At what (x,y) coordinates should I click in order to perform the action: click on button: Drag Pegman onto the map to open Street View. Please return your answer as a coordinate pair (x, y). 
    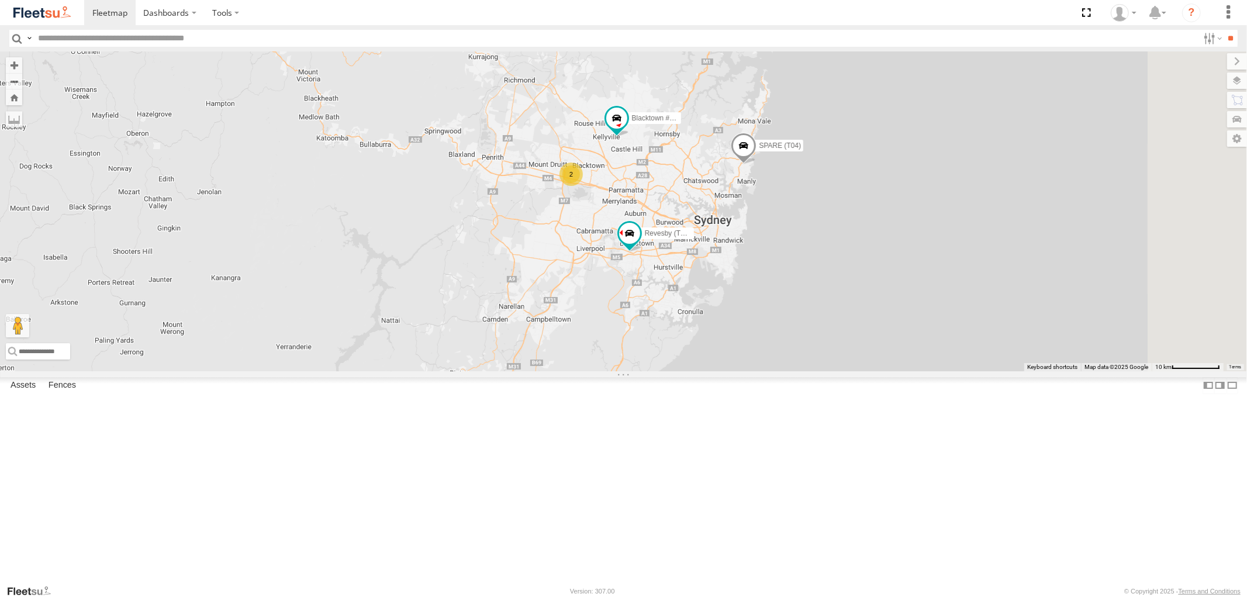
    Looking at the image, I should click on (18, 326).